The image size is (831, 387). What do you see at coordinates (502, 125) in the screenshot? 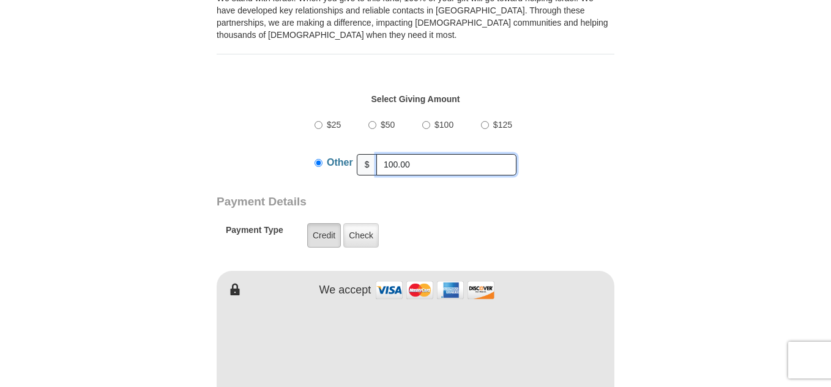
I see `span: $125` at bounding box center [502, 125].